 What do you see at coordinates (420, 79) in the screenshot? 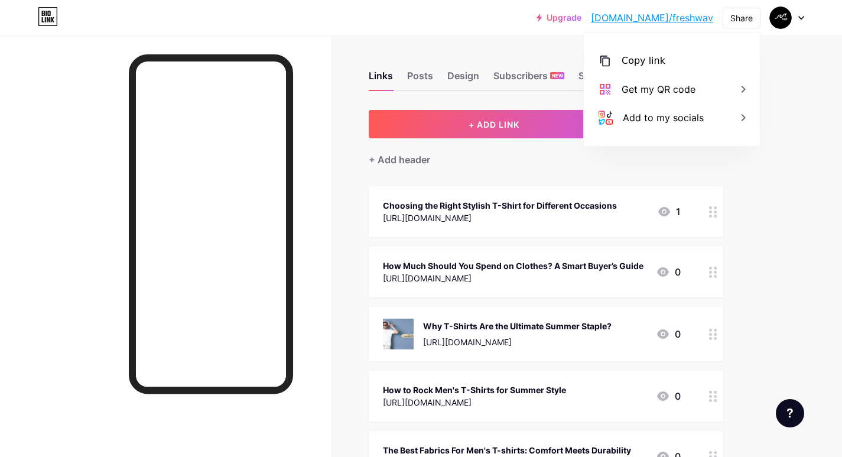
I see `div: Posts` at bounding box center [420, 79].